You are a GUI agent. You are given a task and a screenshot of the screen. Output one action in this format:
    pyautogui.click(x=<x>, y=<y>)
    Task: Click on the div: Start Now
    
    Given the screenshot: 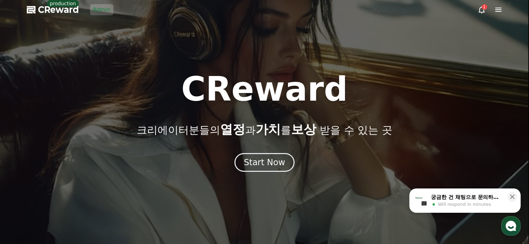 What is the action you would take?
    pyautogui.click(x=264, y=163)
    